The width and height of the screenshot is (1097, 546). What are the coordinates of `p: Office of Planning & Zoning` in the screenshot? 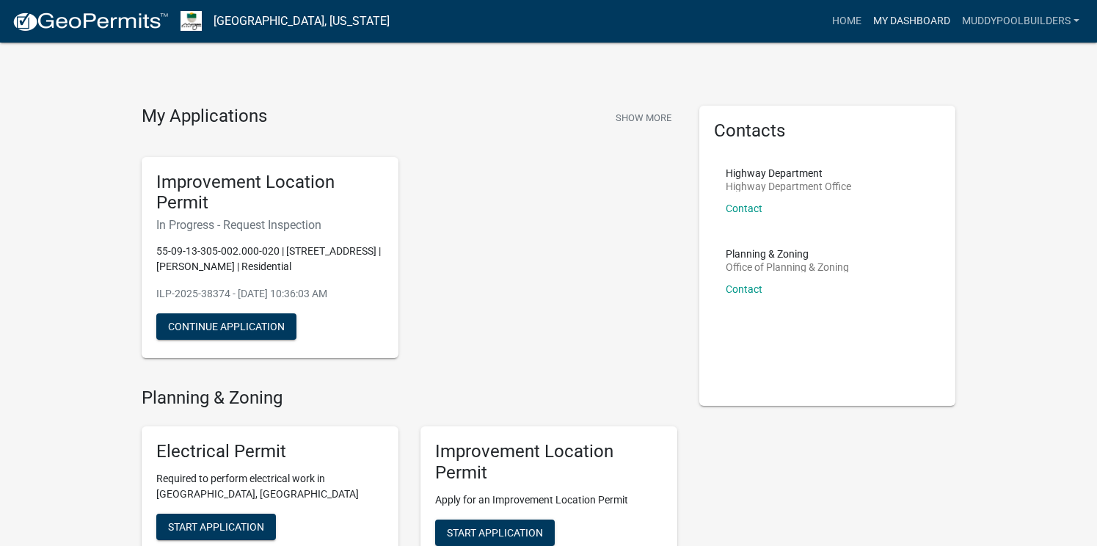 It's located at (788, 267).